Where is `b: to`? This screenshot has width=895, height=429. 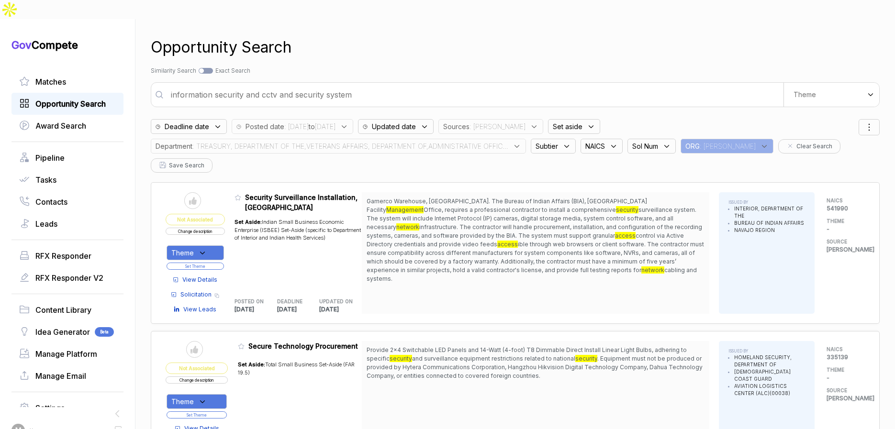
b: to is located at coordinates (312, 126).